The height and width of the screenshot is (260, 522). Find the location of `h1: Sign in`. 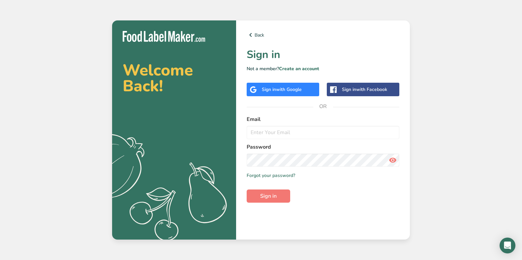

h1: Sign in is located at coordinates (323, 55).